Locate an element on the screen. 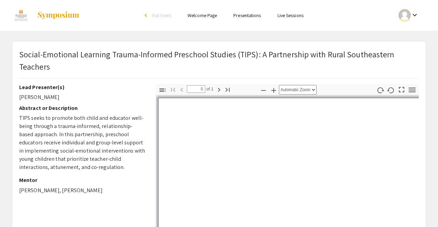  p: Social-Emotional Learning Trauma-Informed Preschool Studies (TIPS): A Partnership with Rural Sout... is located at coordinates (219, 61).